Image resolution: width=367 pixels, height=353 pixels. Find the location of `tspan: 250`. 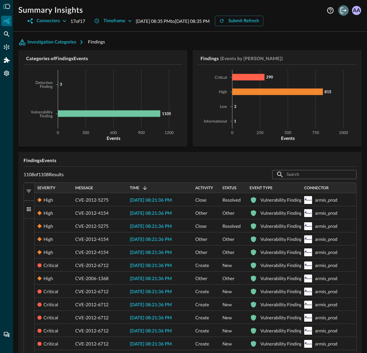

tspan: 250 is located at coordinates (260, 133).